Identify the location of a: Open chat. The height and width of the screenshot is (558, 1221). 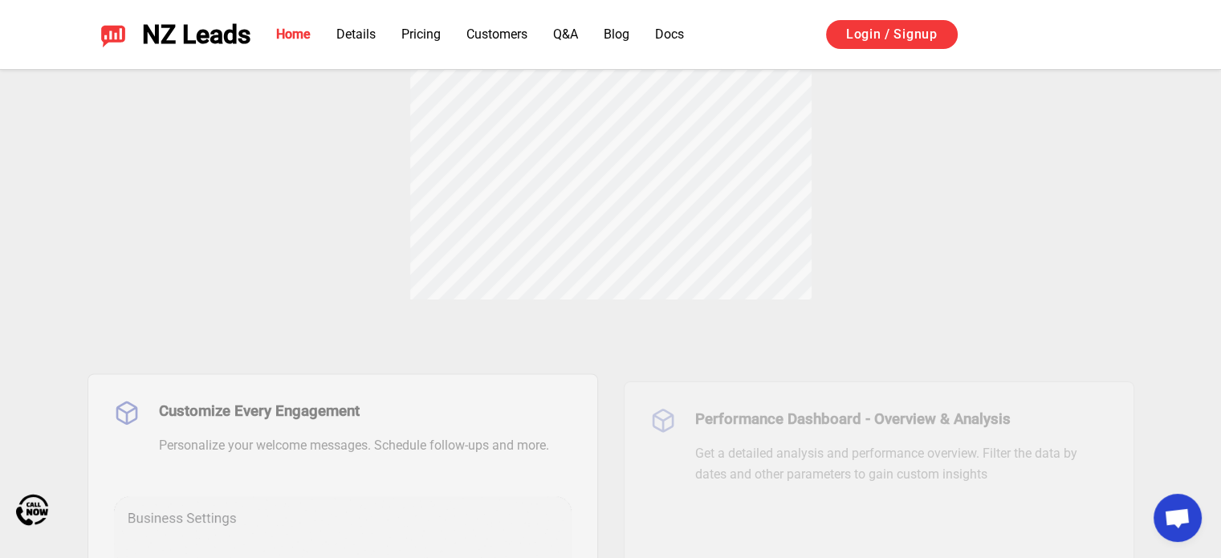
(1178, 518).